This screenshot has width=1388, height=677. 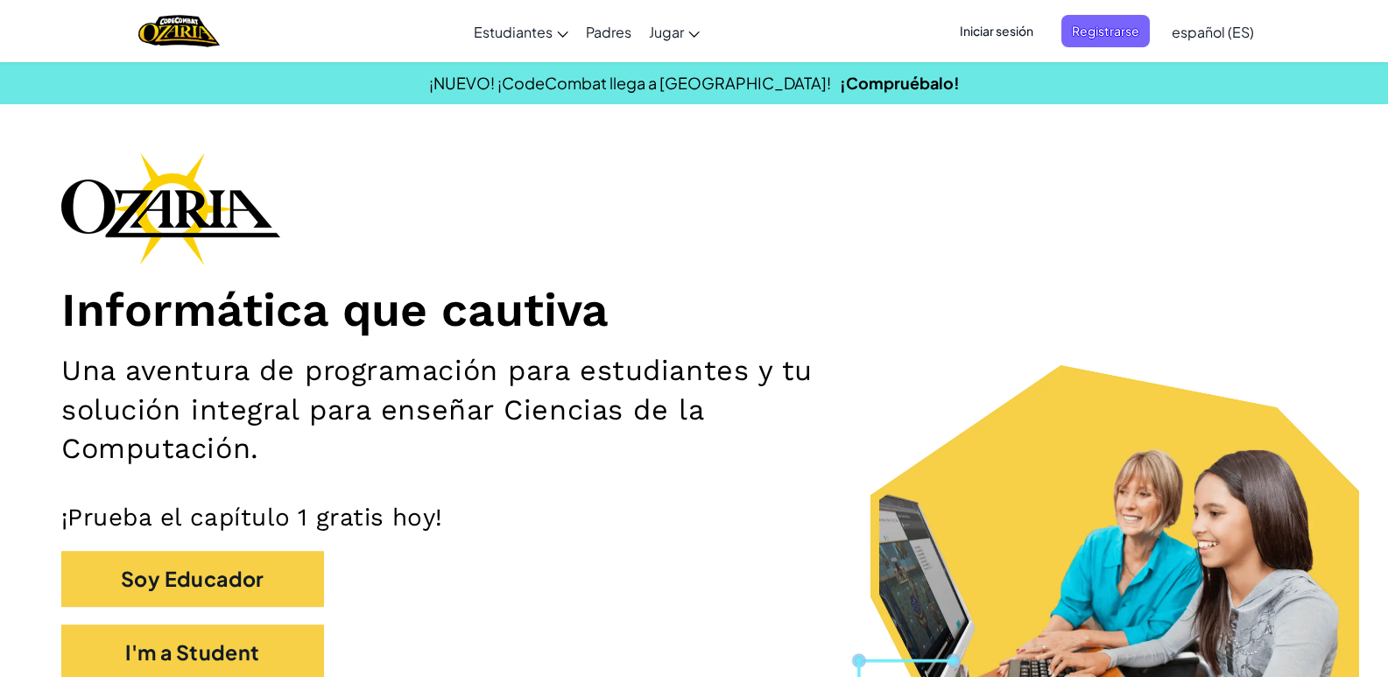 What do you see at coordinates (521, 32) in the screenshot?
I see `a: Estudiantes` at bounding box center [521, 32].